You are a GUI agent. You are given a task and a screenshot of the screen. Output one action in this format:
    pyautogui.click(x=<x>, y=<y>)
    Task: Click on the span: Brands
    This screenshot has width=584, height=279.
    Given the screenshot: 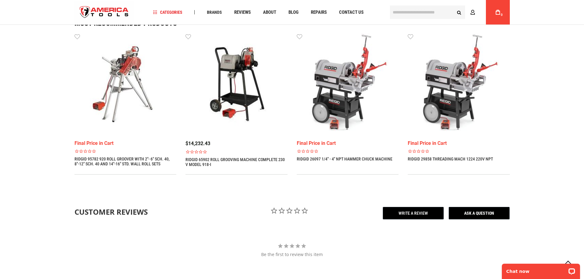 What is the action you would take?
    pyautogui.click(x=214, y=12)
    